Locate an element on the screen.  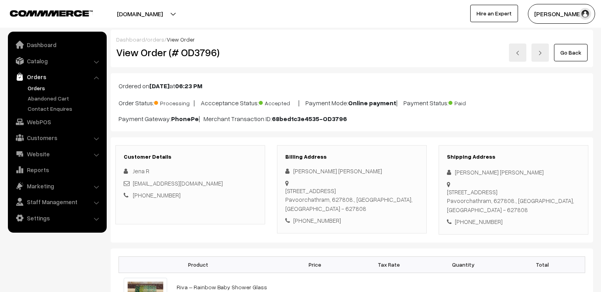
img: right-arrow.png is located at coordinates (540, 53).